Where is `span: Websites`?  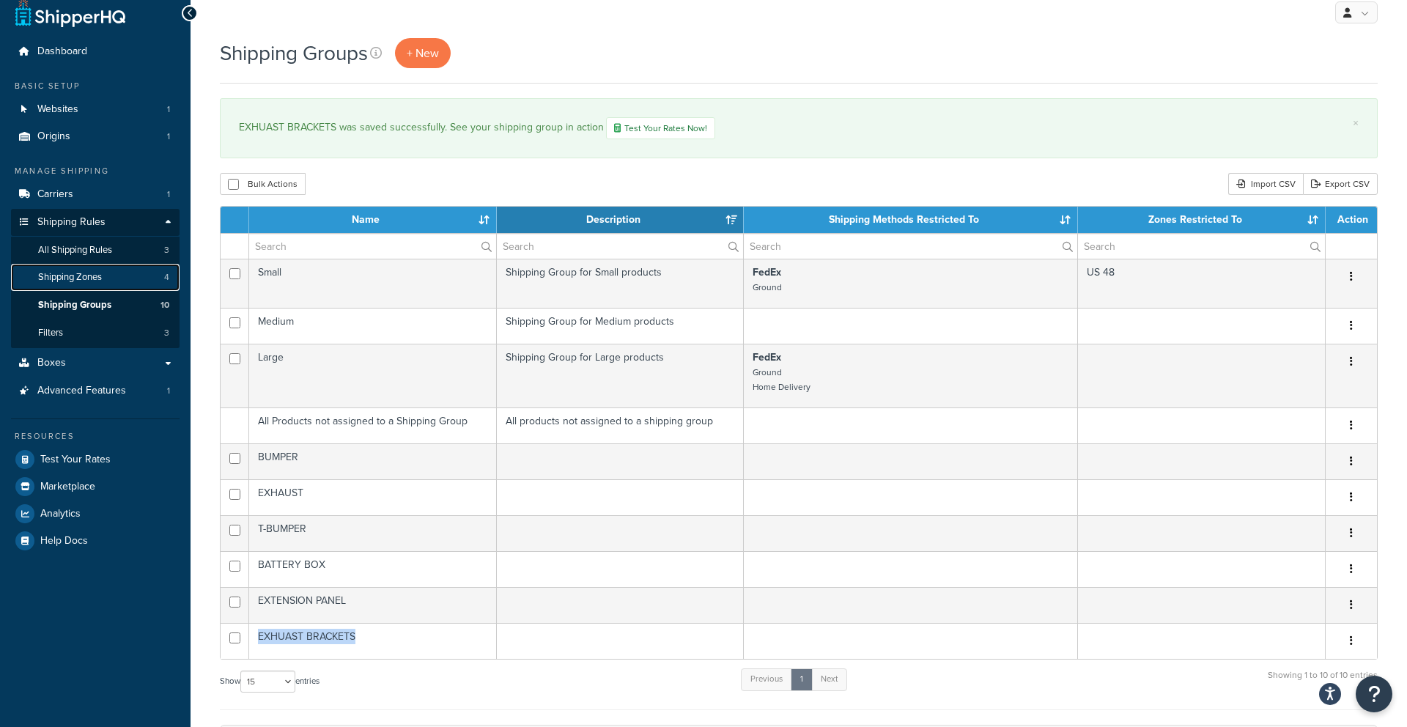 span: Websites is located at coordinates (58, 109).